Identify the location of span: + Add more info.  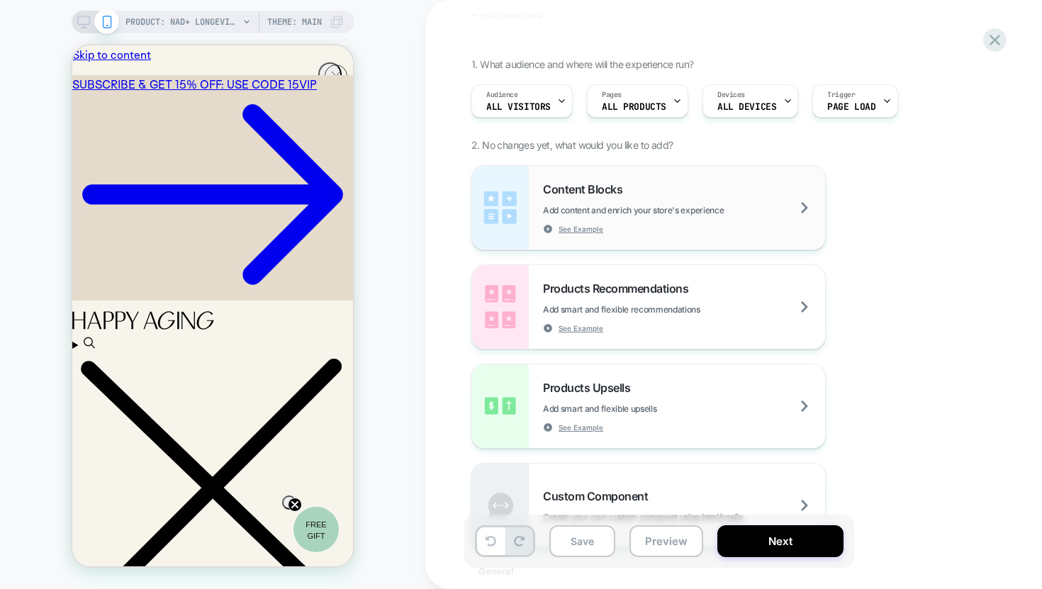
(507, 14).